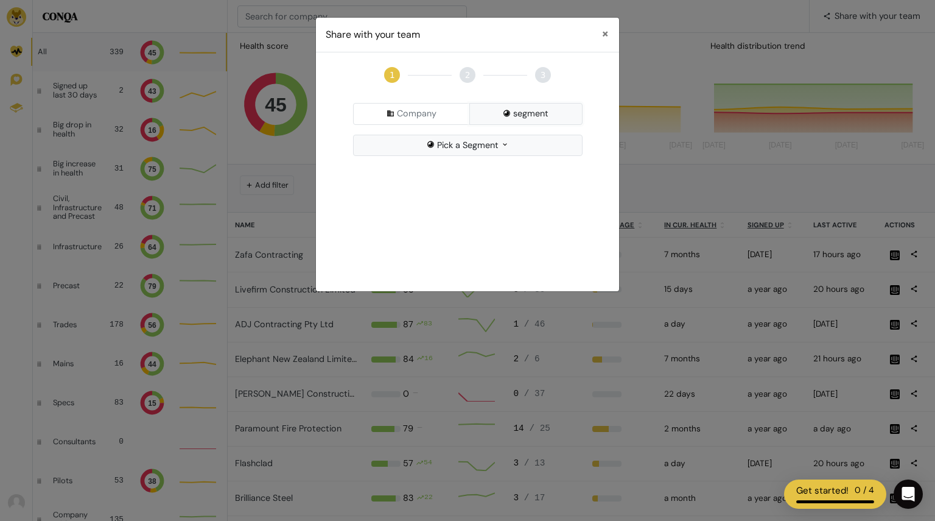 The width and height of the screenshot is (935, 521). I want to click on button: Company, so click(412, 114).